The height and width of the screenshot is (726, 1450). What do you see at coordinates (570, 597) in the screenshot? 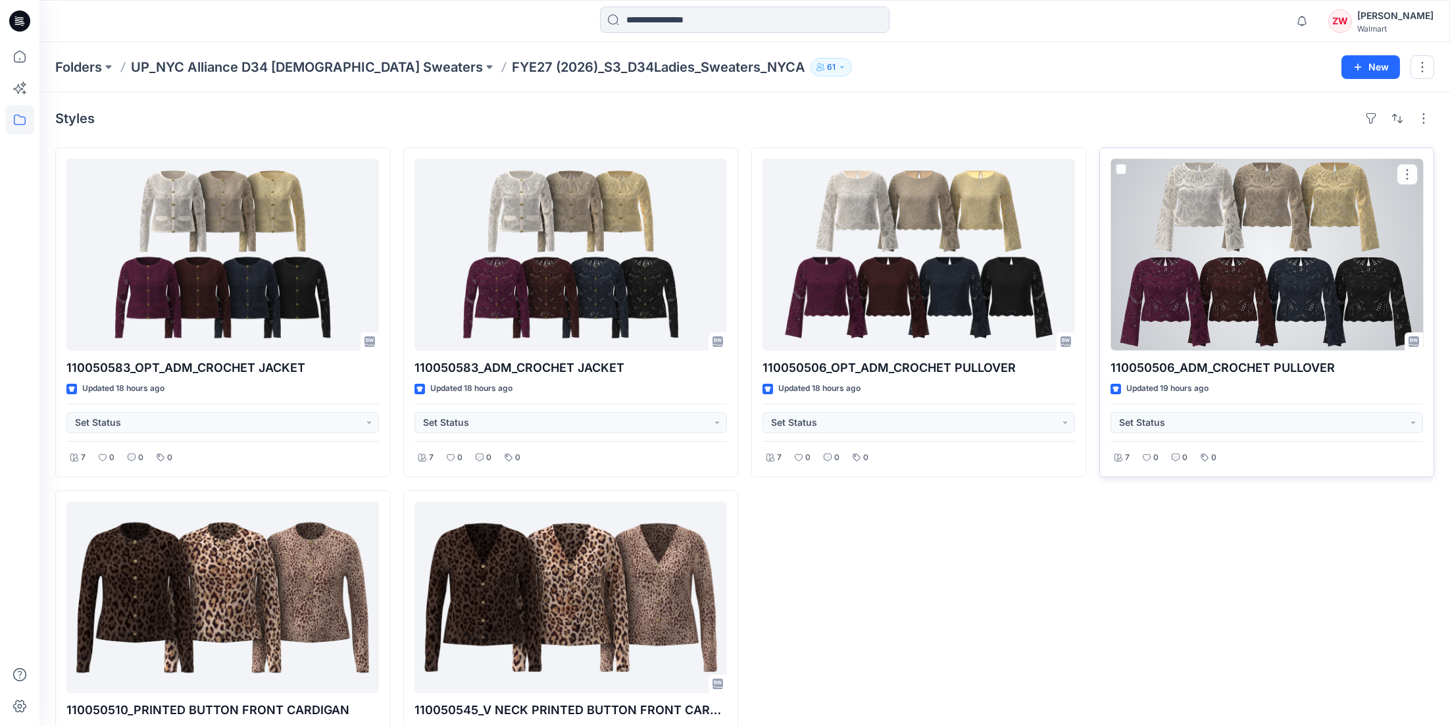
I see `a: 110050545_V NECK PRINTED BUTTON FRONT CARDIGAN` at bounding box center [570, 597].